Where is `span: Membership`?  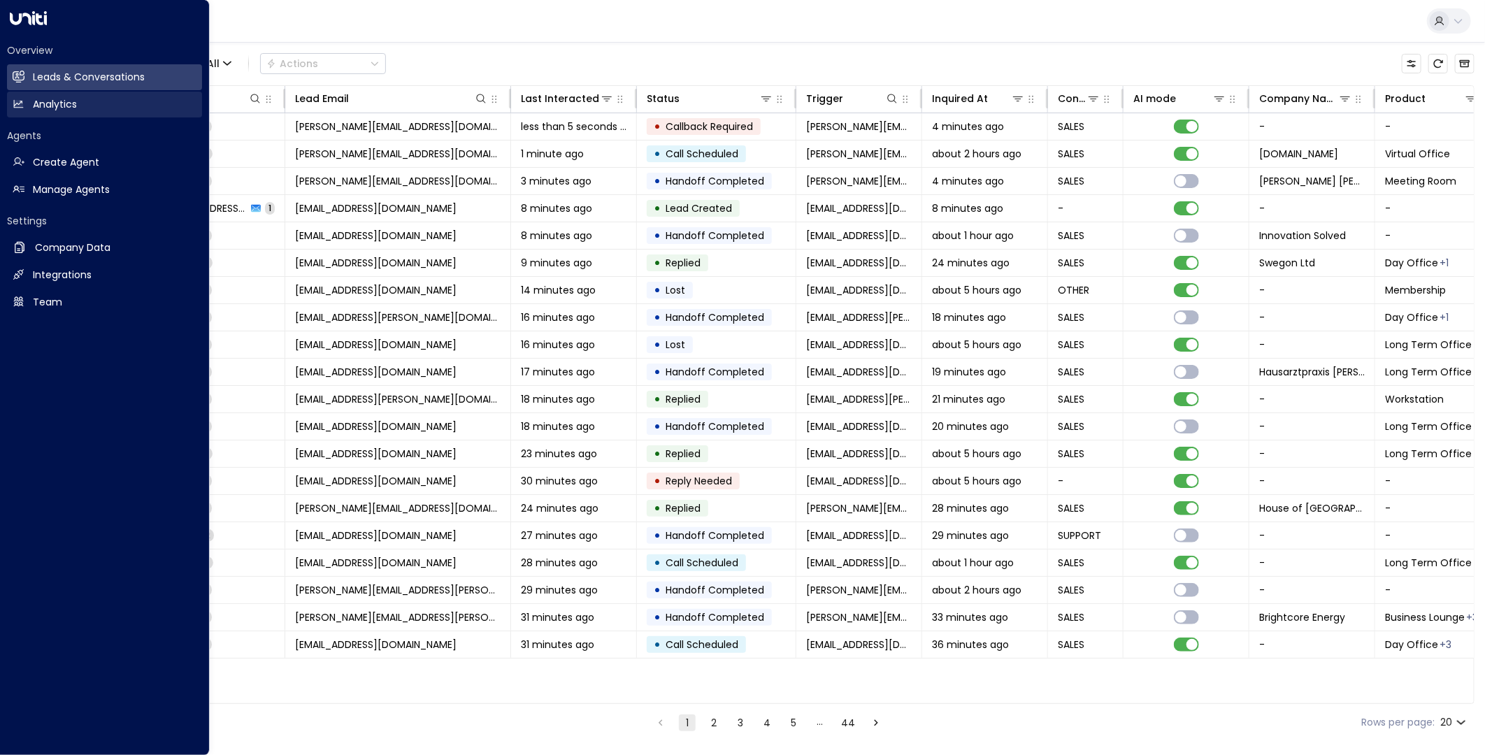 span: Membership is located at coordinates (1415, 290).